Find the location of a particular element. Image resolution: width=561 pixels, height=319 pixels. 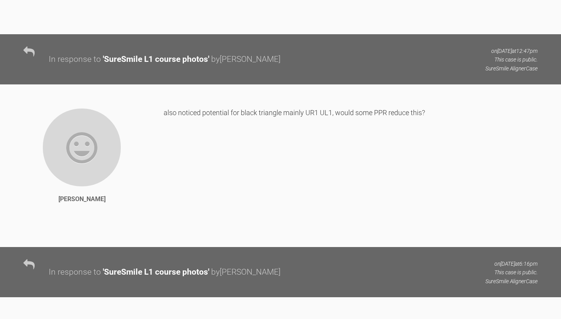

img: Isabella Sharrock is located at coordinates (82, 148).